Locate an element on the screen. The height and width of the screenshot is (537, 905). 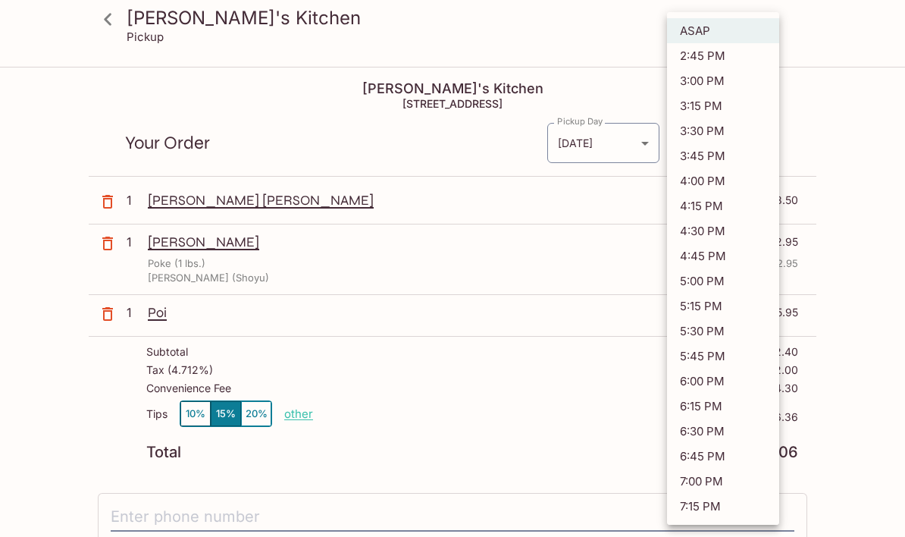
li: 2:45 PM is located at coordinates (723, 55).